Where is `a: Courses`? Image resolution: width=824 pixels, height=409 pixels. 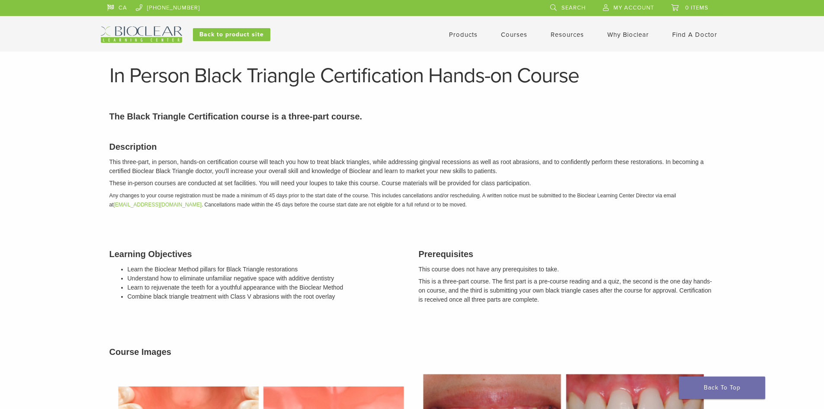 a: Courses is located at coordinates (514, 35).